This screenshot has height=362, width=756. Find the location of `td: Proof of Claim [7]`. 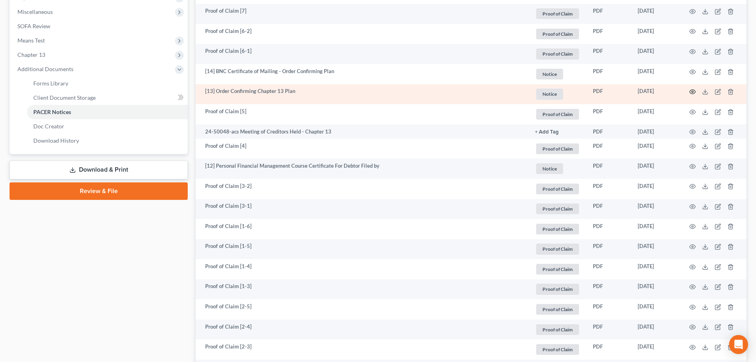

td: Proof of Claim [7] is located at coordinates (362, 14).